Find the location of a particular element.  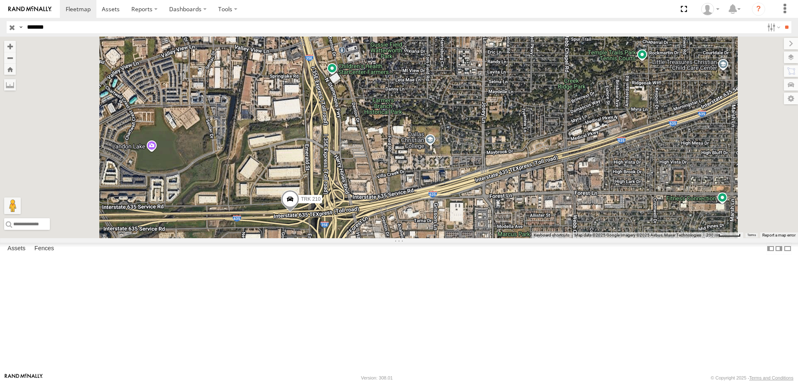

a: Terms (opens in new tab) is located at coordinates (751, 235).